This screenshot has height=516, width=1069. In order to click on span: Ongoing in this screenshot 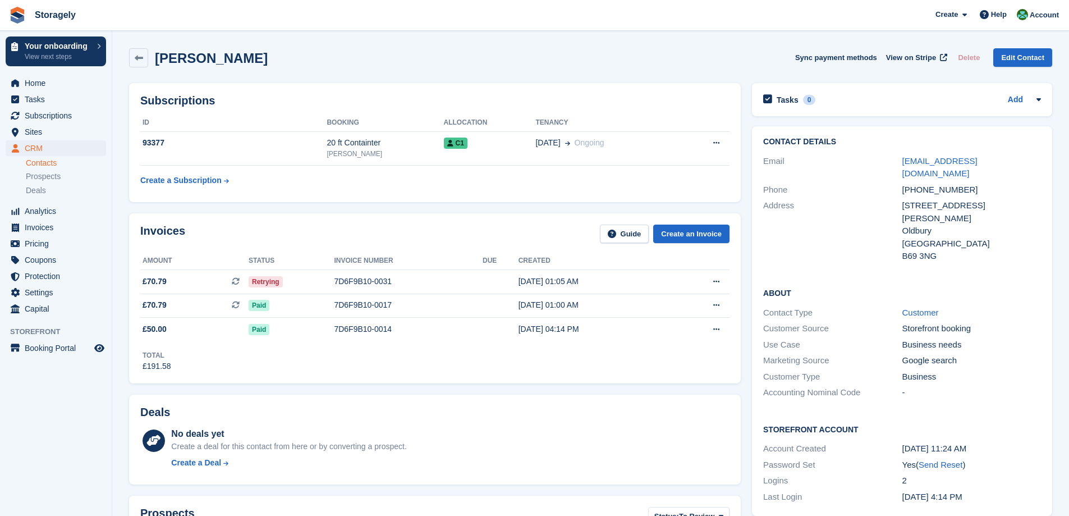, I will do `click(589, 143)`.